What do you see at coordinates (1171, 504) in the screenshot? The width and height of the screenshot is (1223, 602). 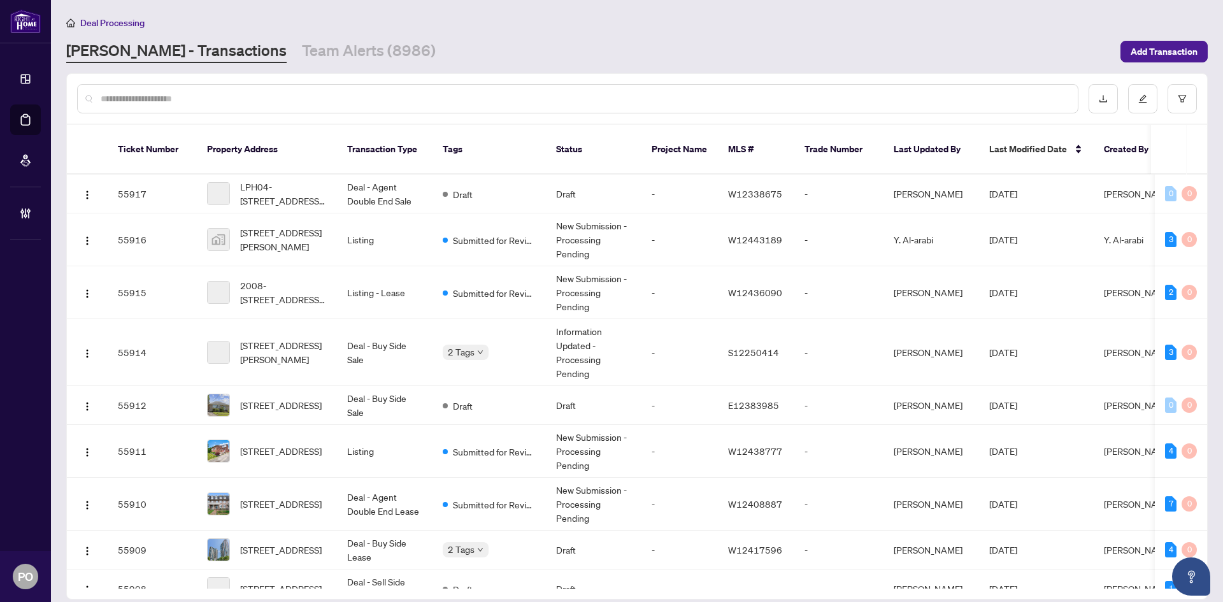 I see `div: 7` at bounding box center [1171, 504].